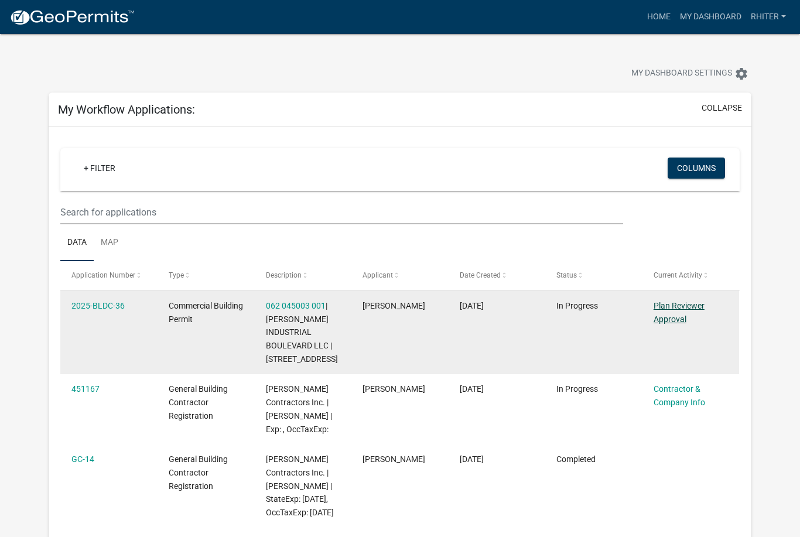 Image resolution: width=800 pixels, height=537 pixels. I want to click on a: 451167, so click(85, 389).